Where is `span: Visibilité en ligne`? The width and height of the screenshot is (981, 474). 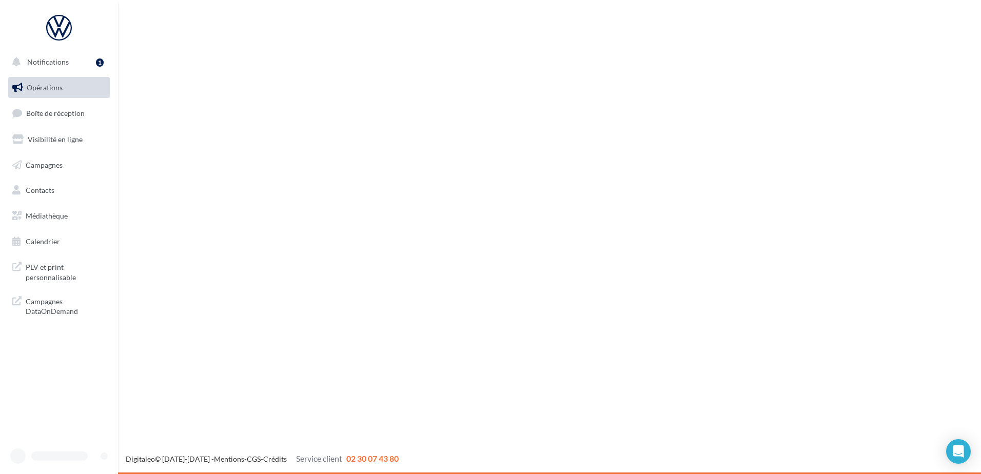 span: Visibilité en ligne is located at coordinates (55, 139).